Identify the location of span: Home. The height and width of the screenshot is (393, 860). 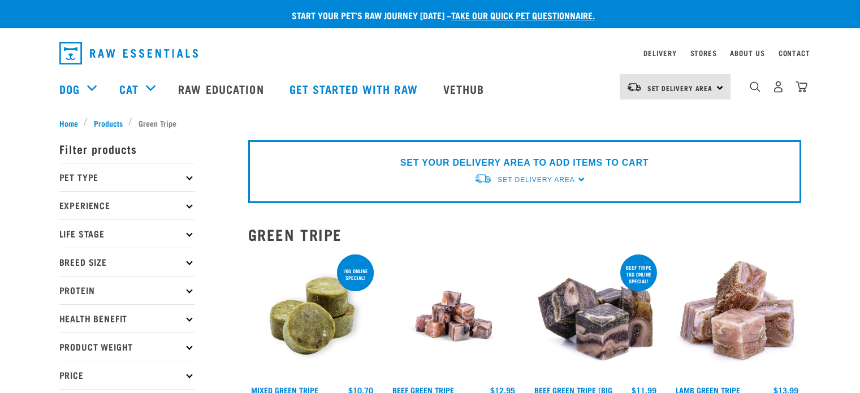
(68, 123).